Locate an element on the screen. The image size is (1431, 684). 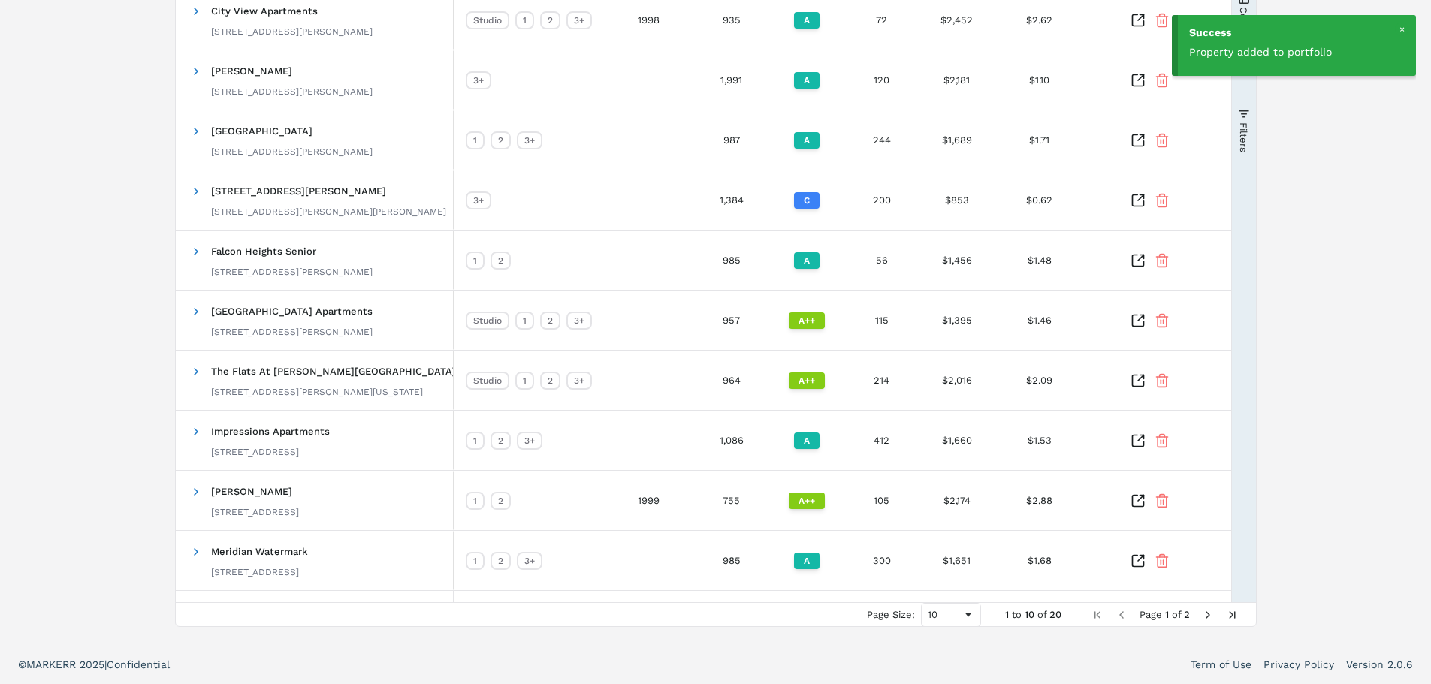
span: of is located at coordinates (1042, 614).